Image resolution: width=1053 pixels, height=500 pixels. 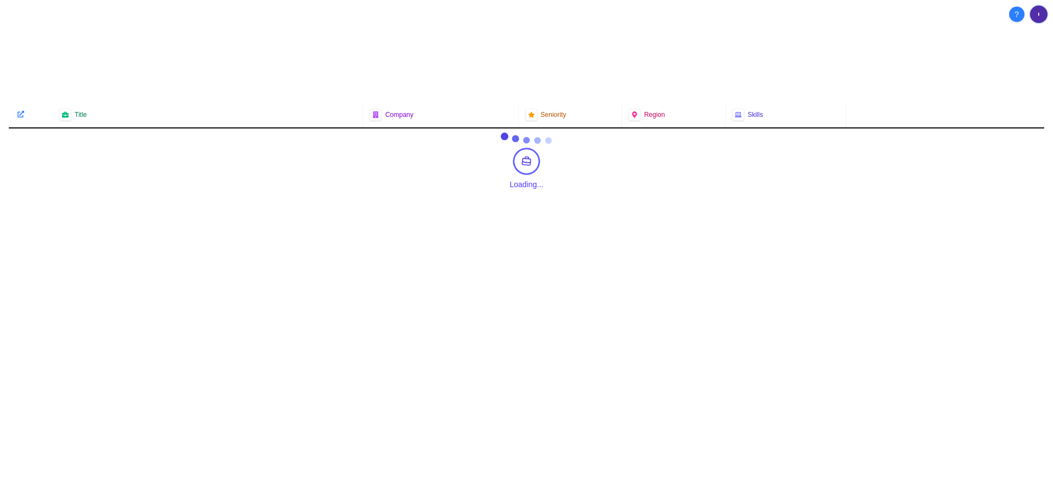 What do you see at coordinates (1039, 14) in the screenshot?
I see `img: User avatar` at bounding box center [1039, 14].